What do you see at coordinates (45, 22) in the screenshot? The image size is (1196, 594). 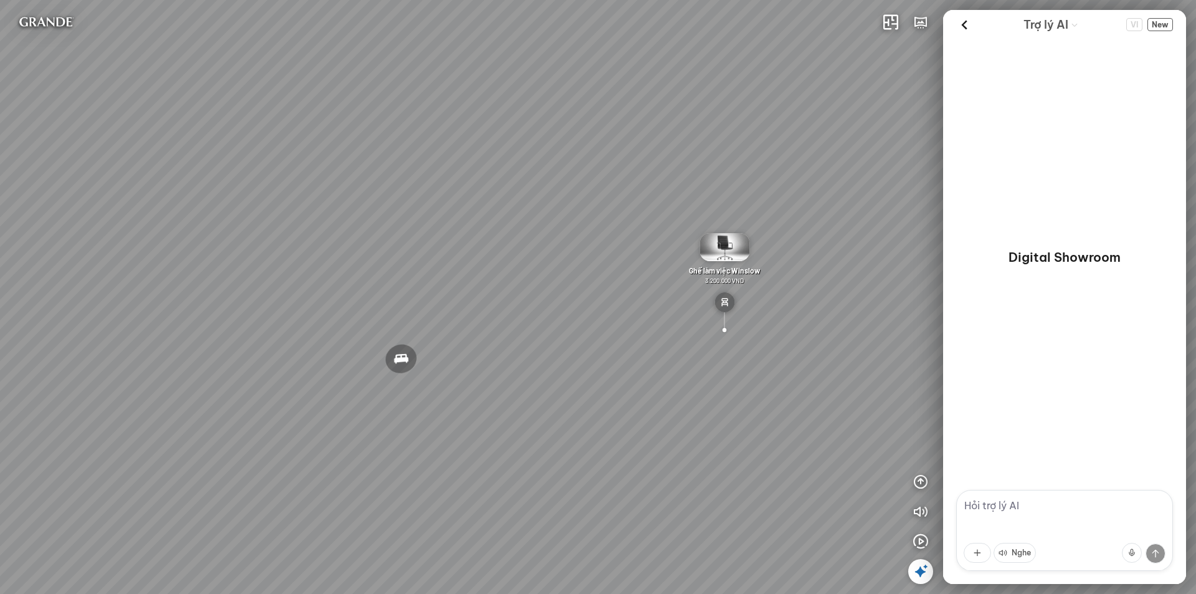 I see `img: logo` at bounding box center [45, 22].